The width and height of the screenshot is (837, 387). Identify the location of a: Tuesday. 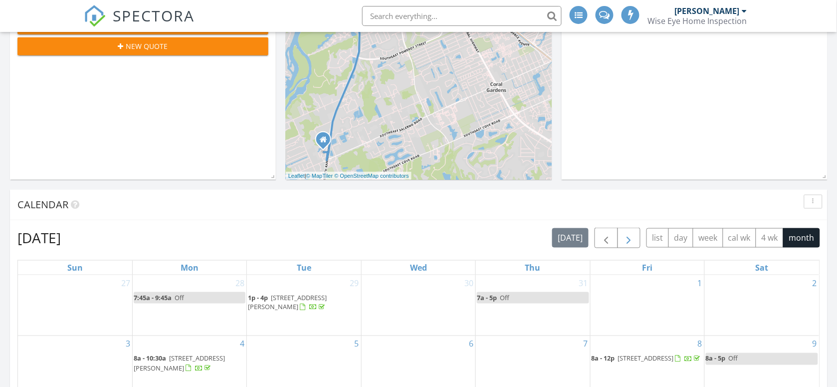
(304, 267).